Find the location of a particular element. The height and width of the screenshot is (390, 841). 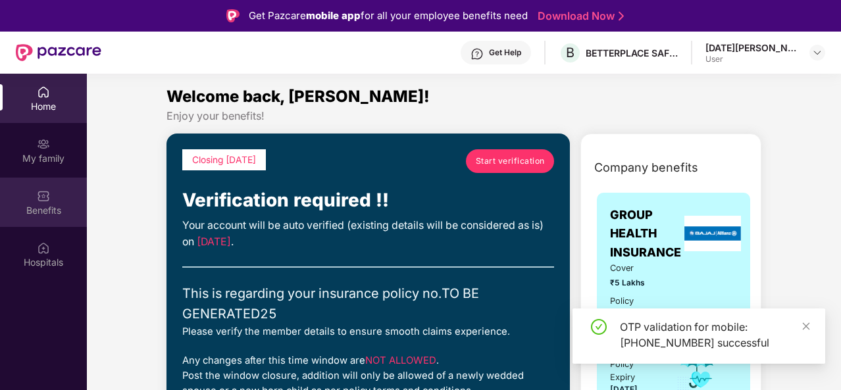

span: Company benefits is located at coordinates (646, 168).